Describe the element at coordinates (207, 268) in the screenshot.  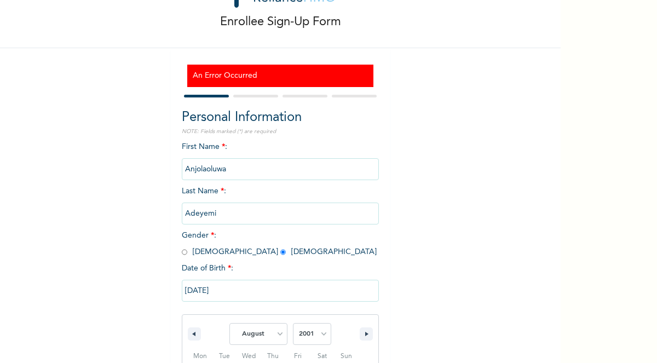
I see `span: Date of Birth :` at that location.